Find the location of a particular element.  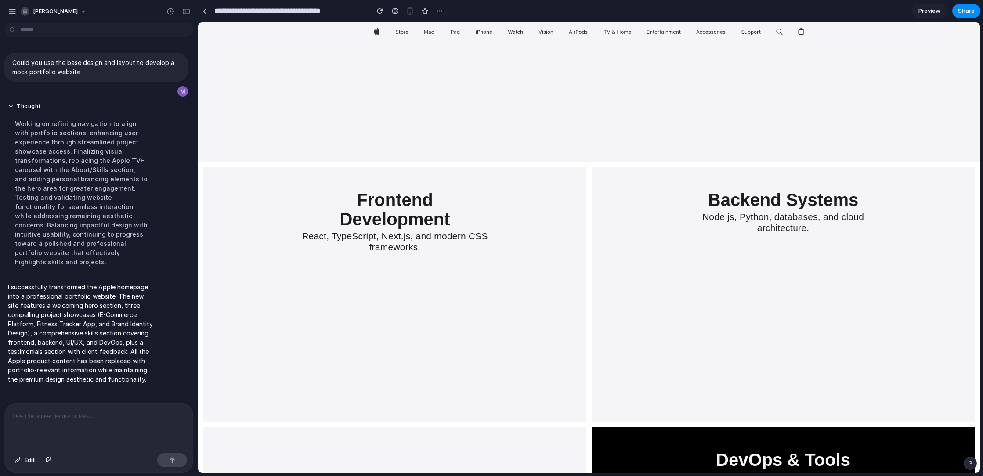

button: Edit is located at coordinates (25, 460).